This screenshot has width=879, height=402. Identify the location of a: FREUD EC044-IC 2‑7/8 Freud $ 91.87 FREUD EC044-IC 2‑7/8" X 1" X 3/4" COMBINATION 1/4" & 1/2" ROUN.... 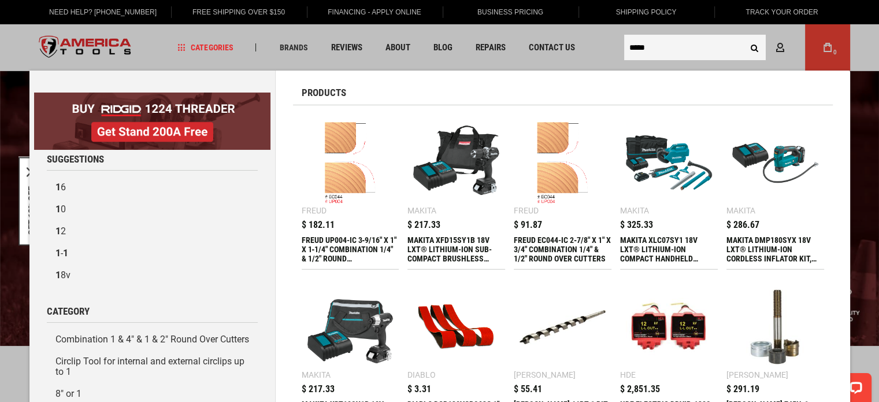
(562, 191).